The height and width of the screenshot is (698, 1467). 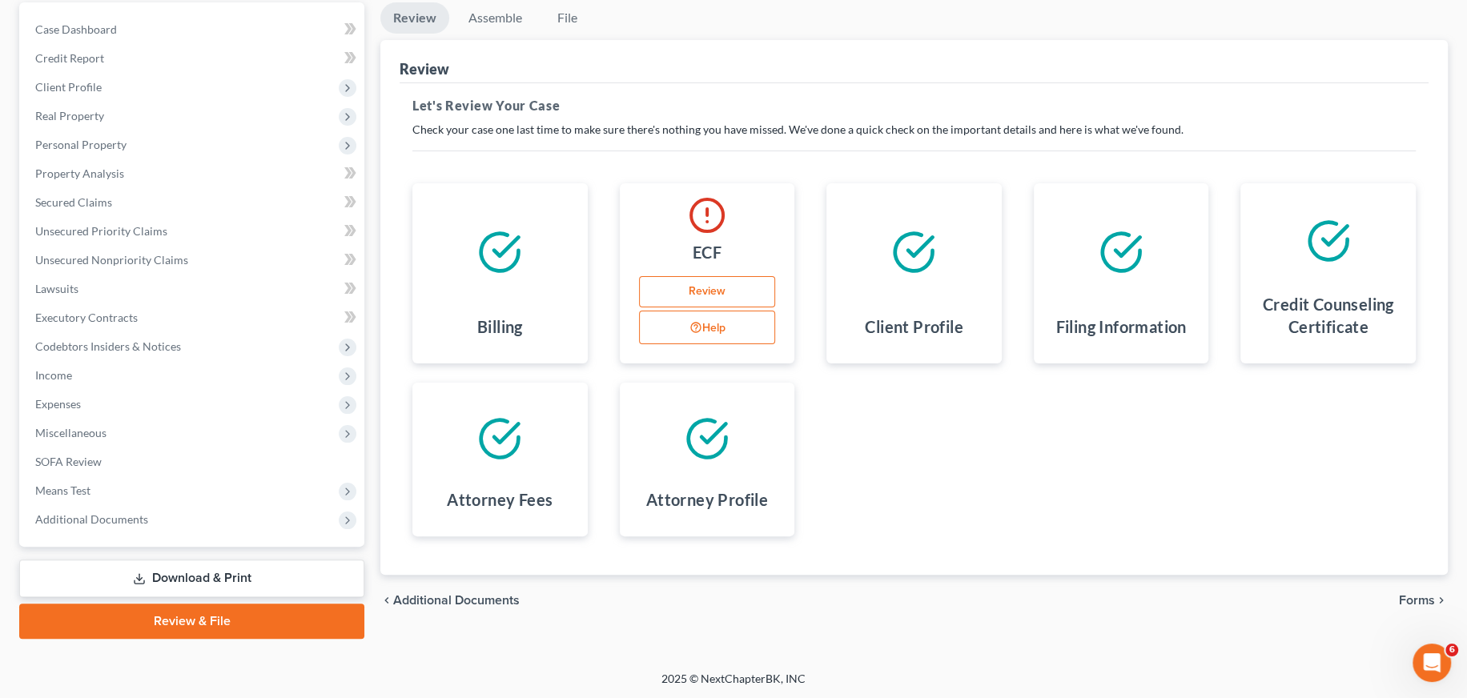 What do you see at coordinates (193, 318) in the screenshot?
I see `a: Executory Contracts` at bounding box center [193, 318].